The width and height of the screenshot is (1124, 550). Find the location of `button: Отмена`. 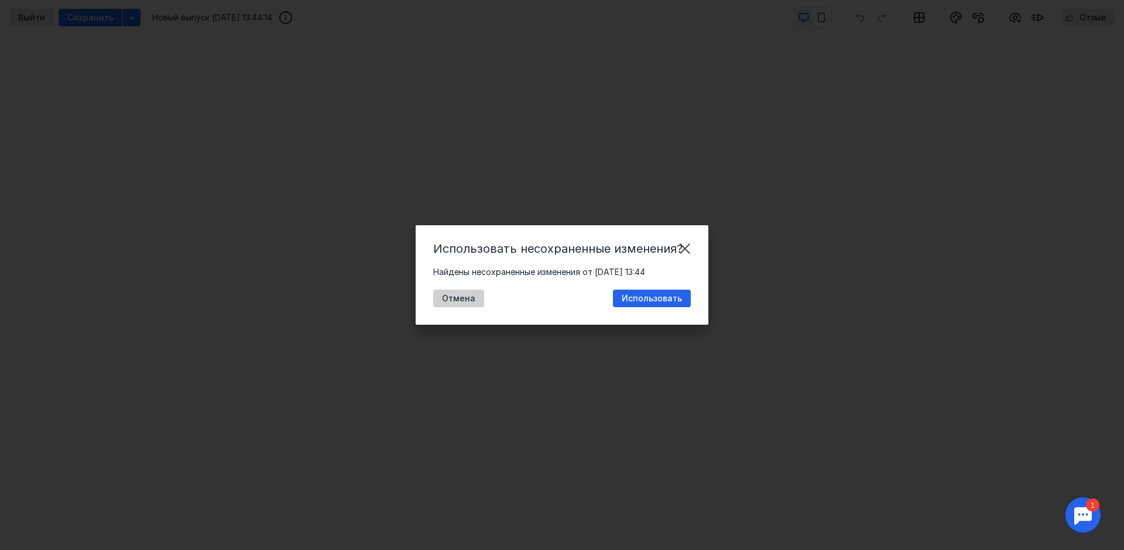

button: Отмена is located at coordinates (458, 299).